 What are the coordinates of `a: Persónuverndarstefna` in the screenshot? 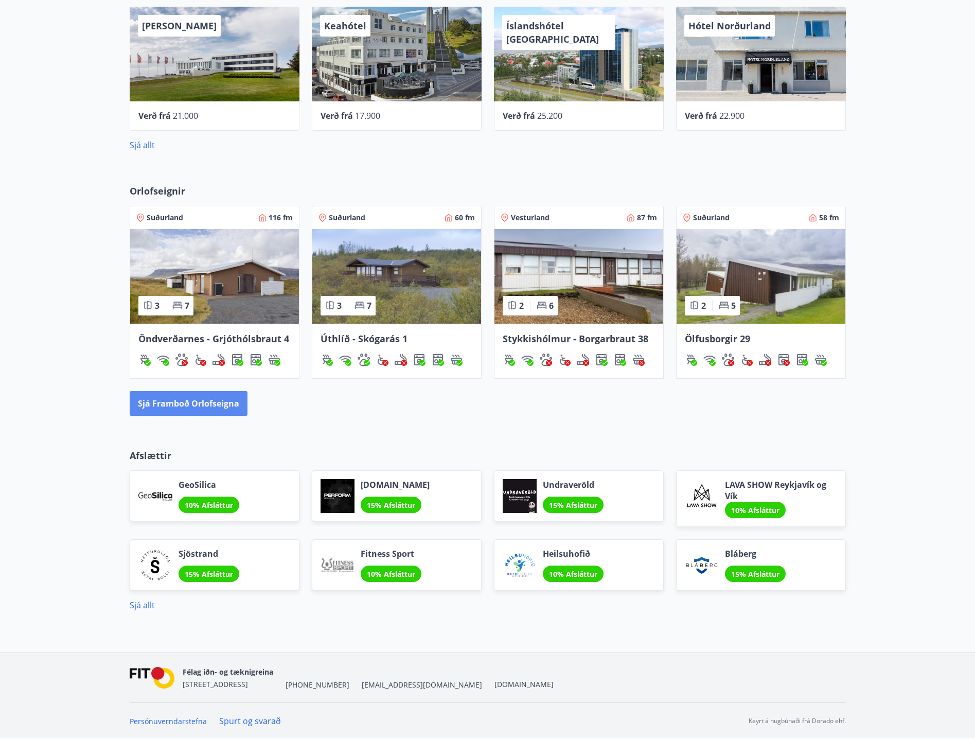 It's located at (168, 721).